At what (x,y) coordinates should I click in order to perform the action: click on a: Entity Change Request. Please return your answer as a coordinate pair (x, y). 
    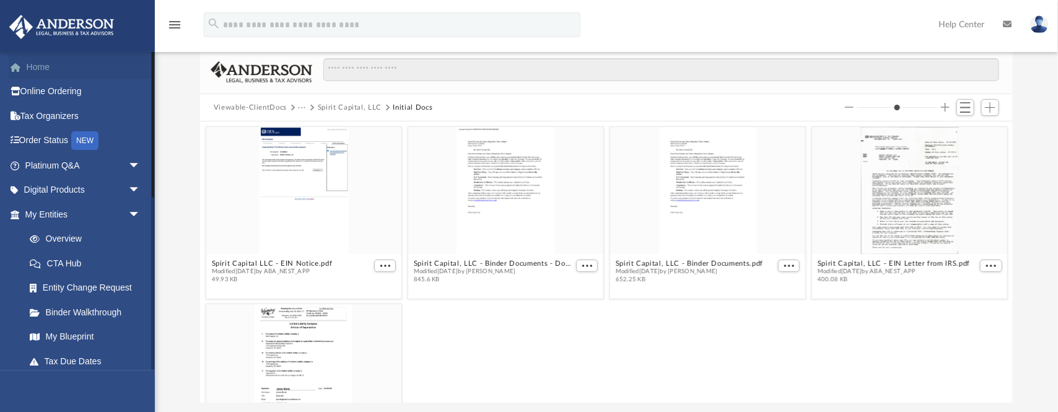
    Looking at the image, I should click on (88, 288).